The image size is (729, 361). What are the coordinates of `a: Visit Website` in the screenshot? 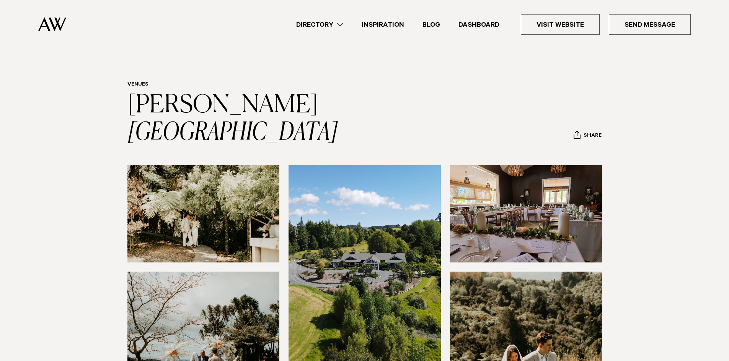 It's located at (560, 24).